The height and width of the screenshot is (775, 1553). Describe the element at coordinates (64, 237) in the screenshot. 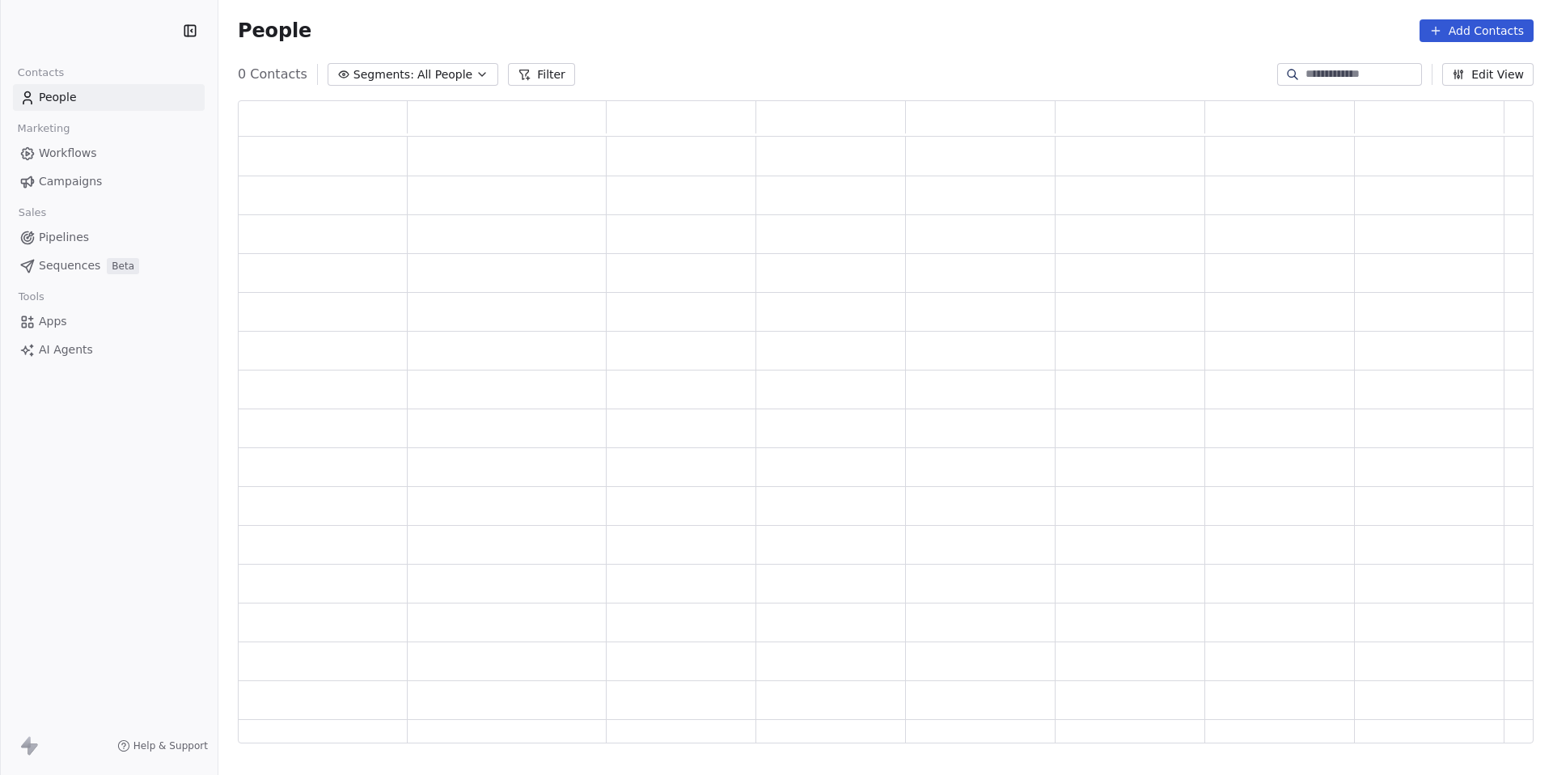

I see `span: Pipelines` at that location.